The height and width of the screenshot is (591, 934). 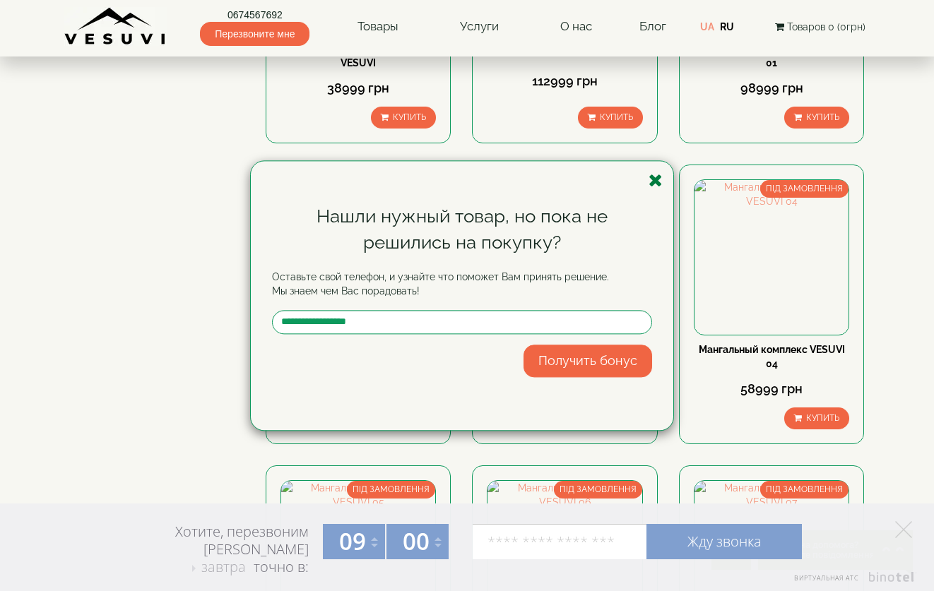 What do you see at coordinates (353, 541) in the screenshot?
I see `span: 09` at bounding box center [353, 541].